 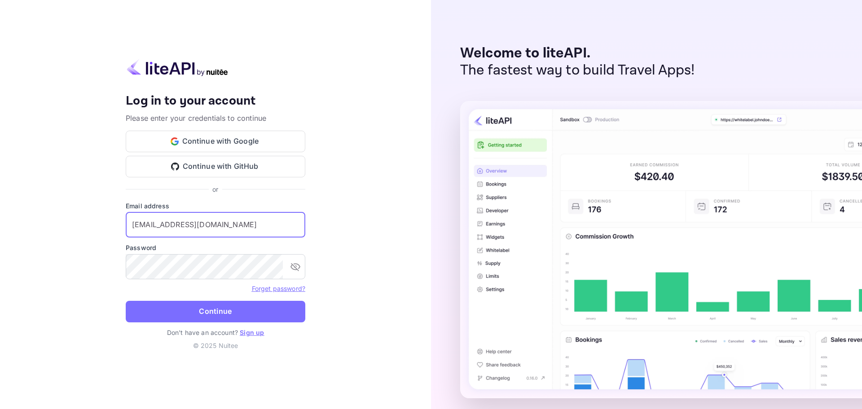 I want to click on button: Continue, so click(x=216, y=312).